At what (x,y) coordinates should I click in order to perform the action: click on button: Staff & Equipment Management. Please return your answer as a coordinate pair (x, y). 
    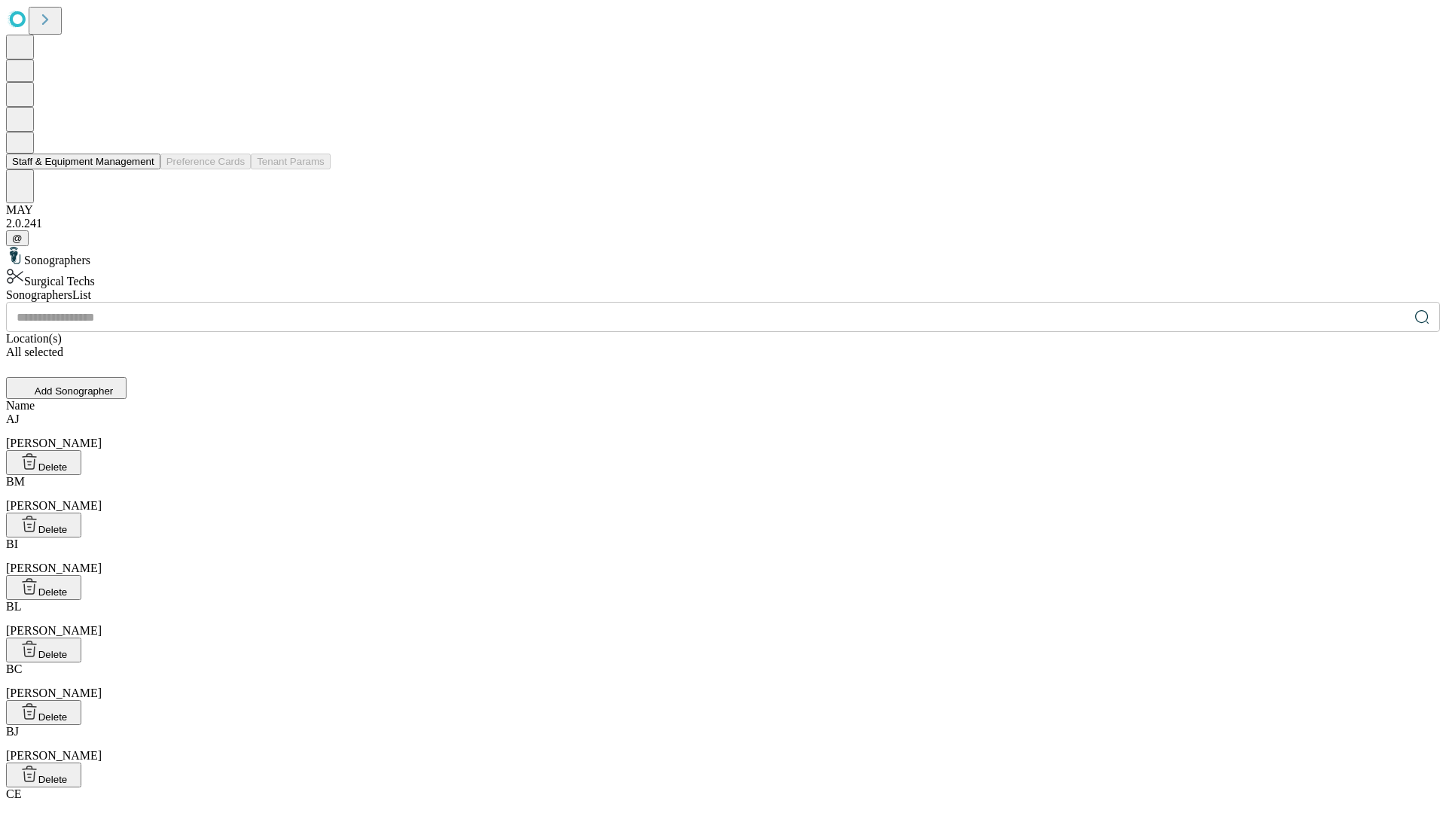
    Looking at the image, I should click on (83, 161).